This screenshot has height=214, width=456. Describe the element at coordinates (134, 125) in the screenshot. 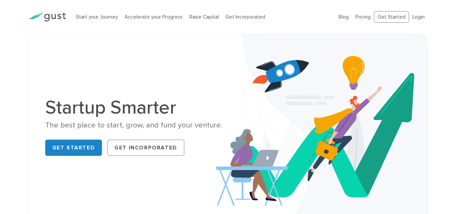

I see `div: The best place to start, grow, and fund your venture.` at that location.